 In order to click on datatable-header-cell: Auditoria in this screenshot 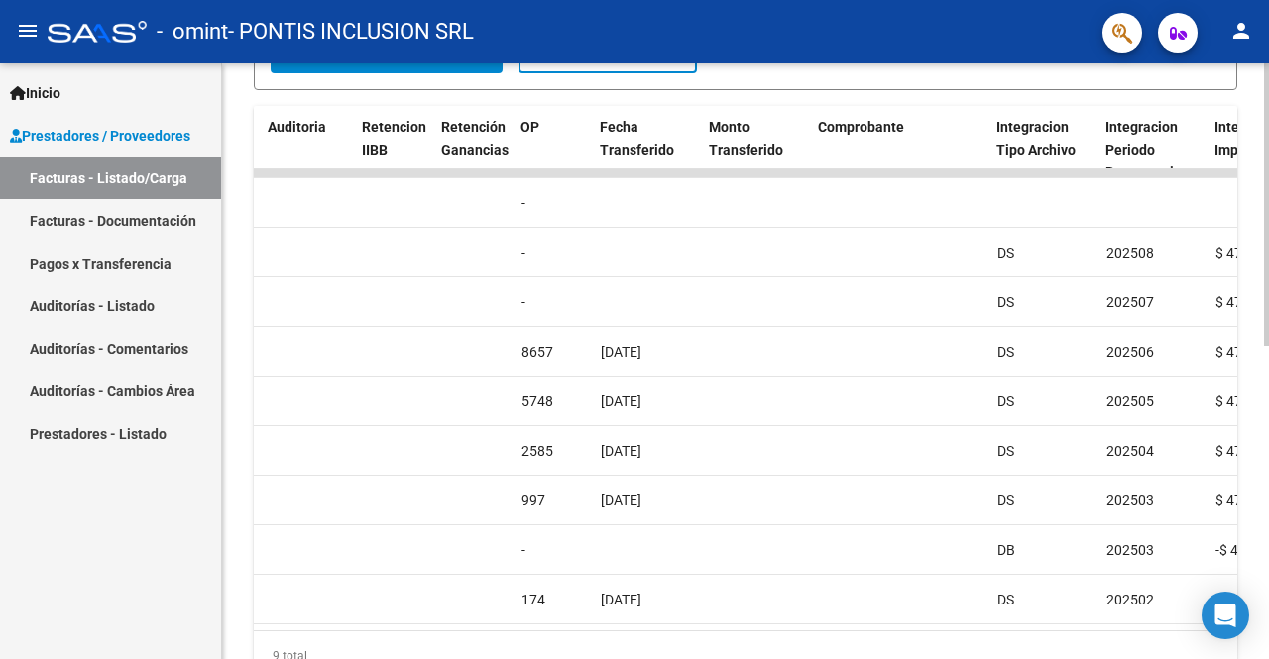, I will do `click(306, 150)`.